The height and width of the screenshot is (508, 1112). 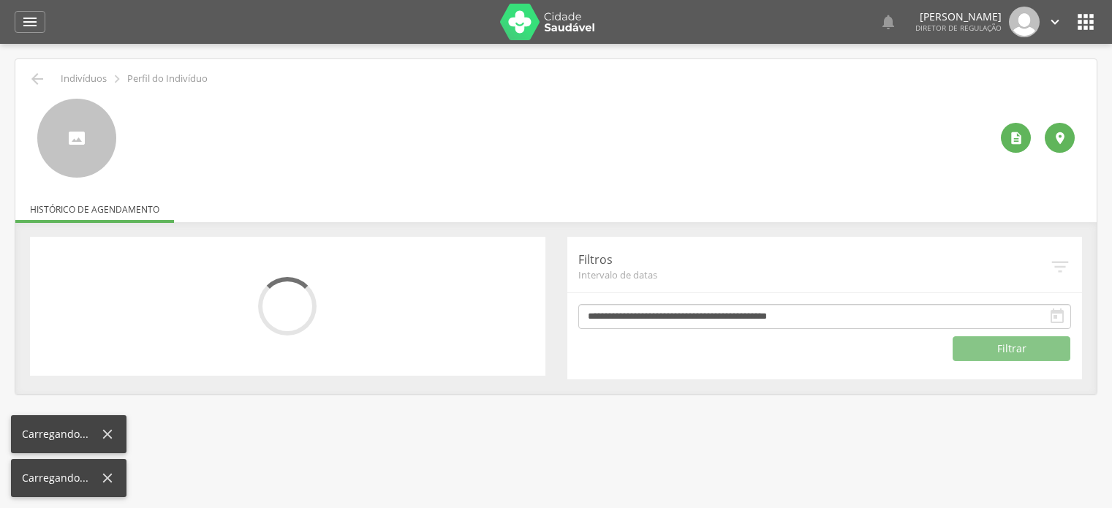 What do you see at coordinates (1059, 137) in the screenshot?
I see `div: Localização` at bounding box center [1059, 137].